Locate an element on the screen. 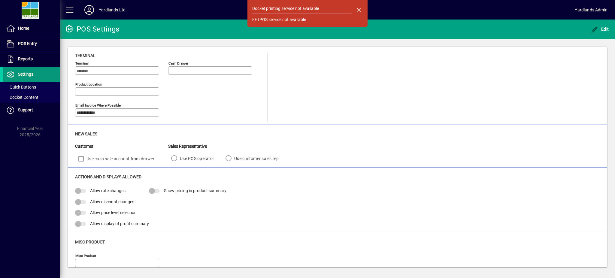 This screenshot has width=615, height=278. mat-label: Product location is located at coordinates (89, 84).